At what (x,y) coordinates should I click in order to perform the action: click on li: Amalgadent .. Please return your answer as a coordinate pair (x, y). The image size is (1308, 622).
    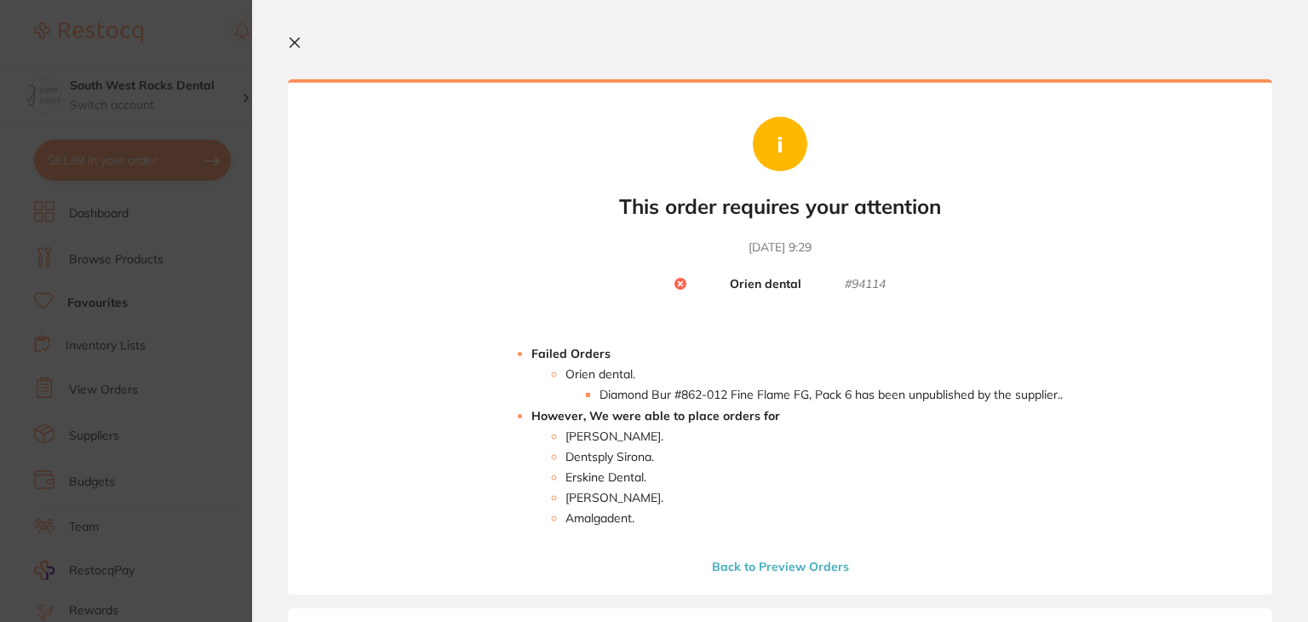
    Looking at the image, I should click on (814, 518).